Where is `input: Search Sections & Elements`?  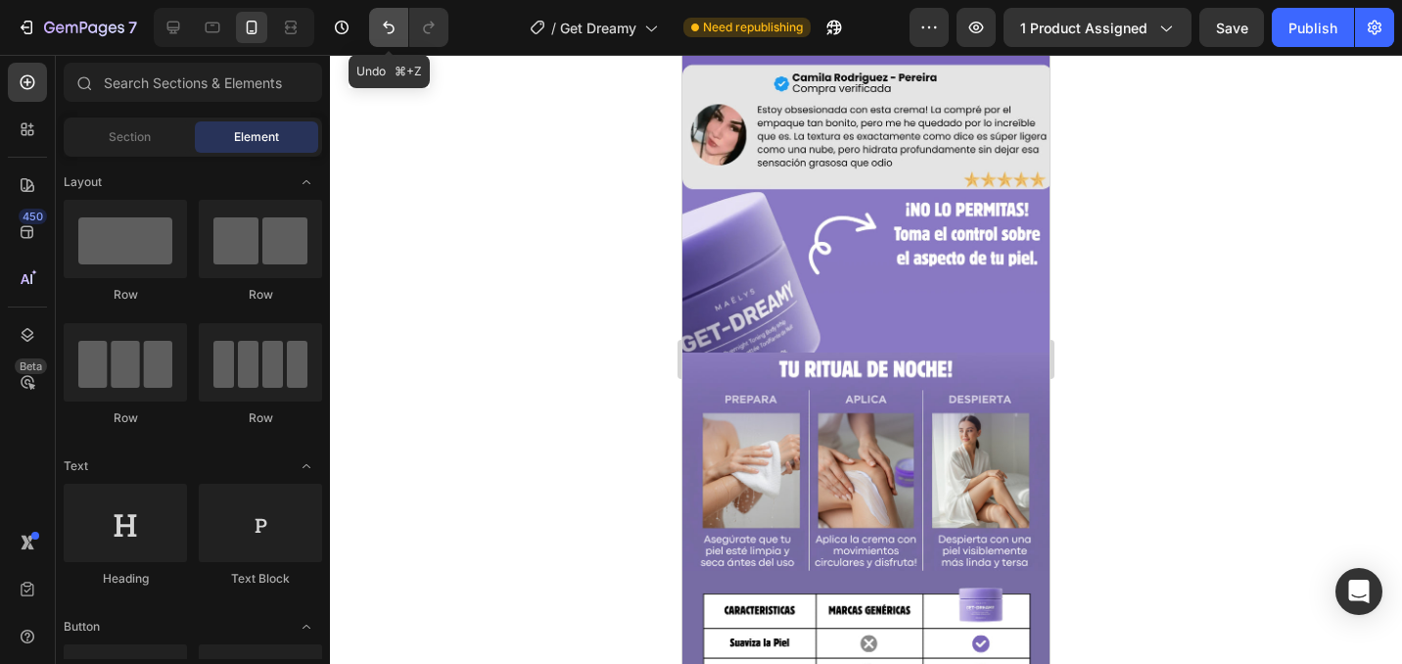
input: Search Sections & Elements is located at coordinates (193, 82).